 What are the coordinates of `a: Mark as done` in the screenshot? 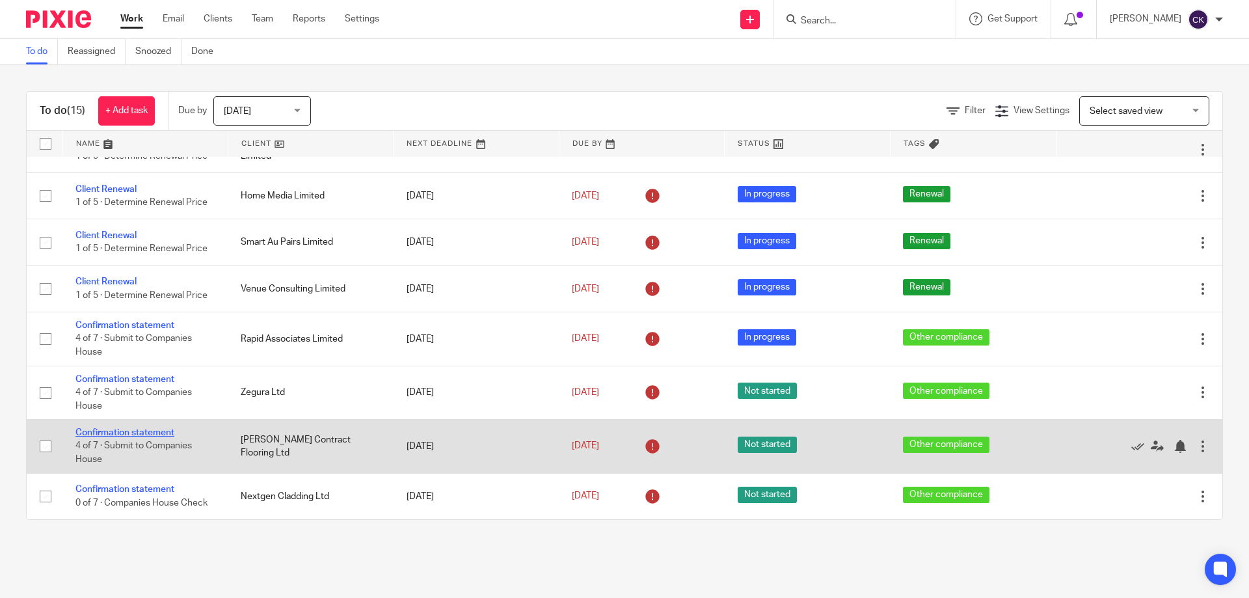 It's located at (1141, 446).